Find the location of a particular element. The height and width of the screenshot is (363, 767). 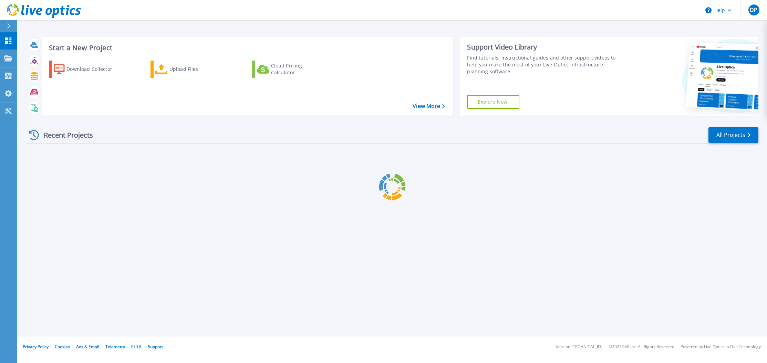

a: Download Collector is located at coordinates (87, 69).